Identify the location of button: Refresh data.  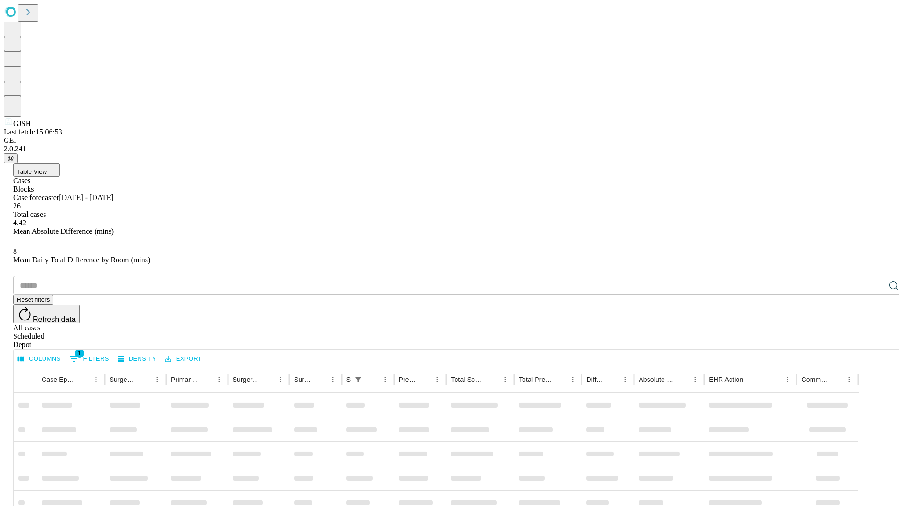
(46, 314).